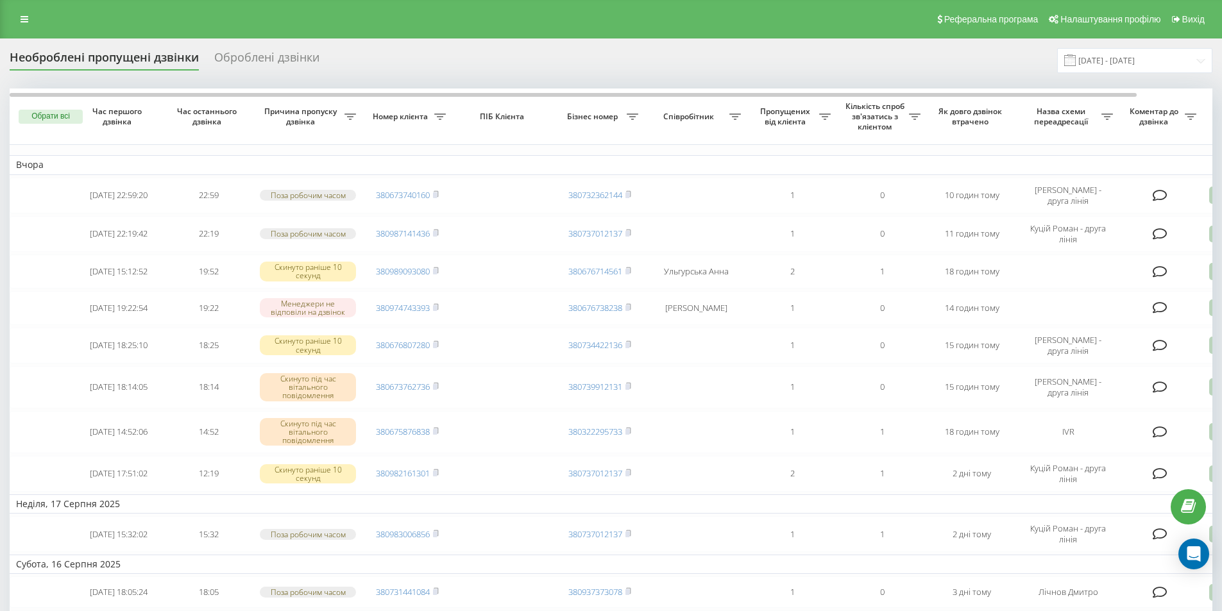  What do you see at coordinates (595, 592) in the screenshot?
I see `a: 380937373078` at bounding box center [595, 592].